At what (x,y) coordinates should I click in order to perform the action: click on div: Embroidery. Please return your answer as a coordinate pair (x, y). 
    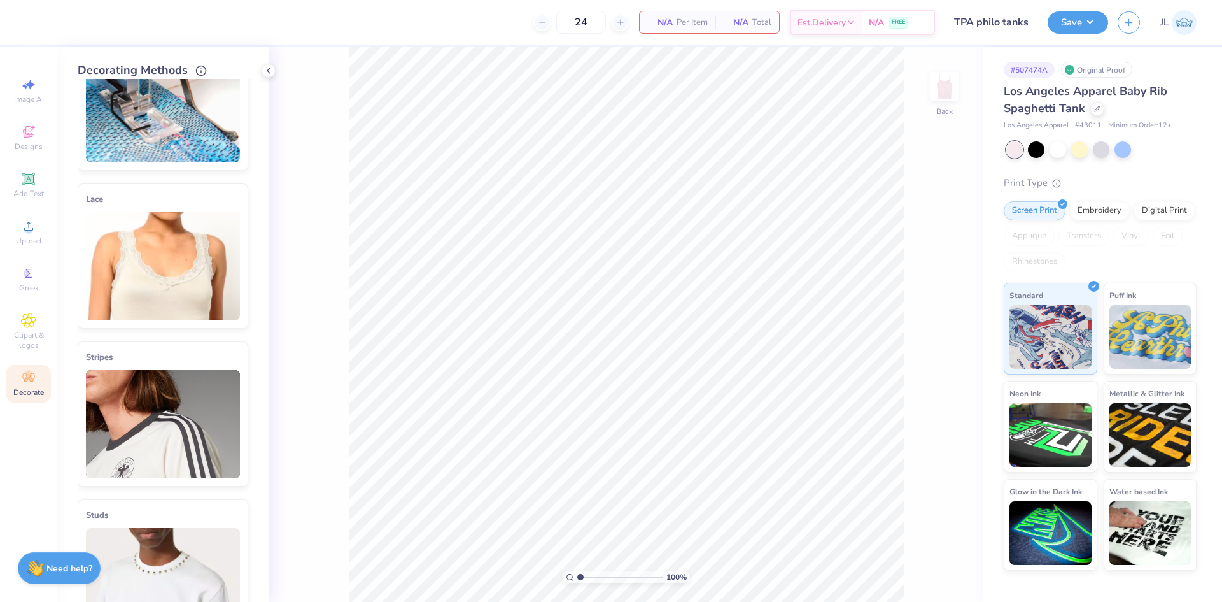
    Looking at the image, I should click on (1100, 211).